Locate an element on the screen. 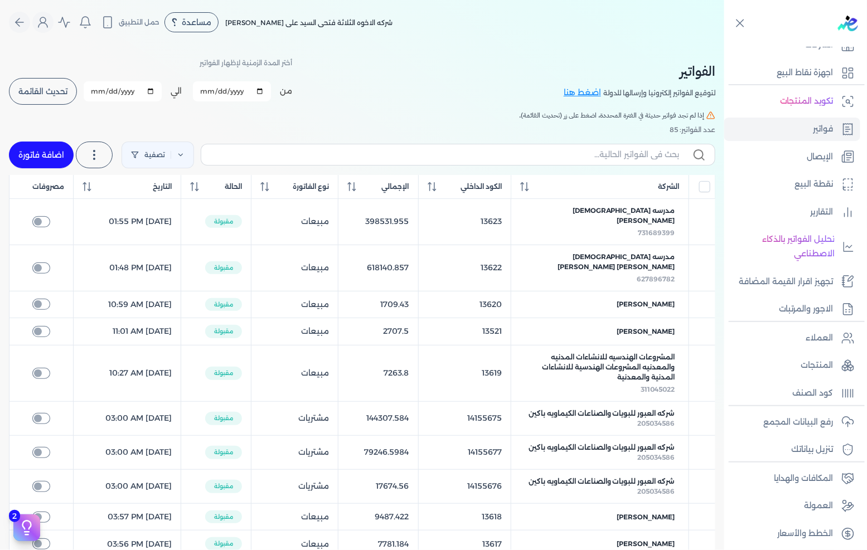 Image resolution: width=867 pixels, height=550 pixels. h2: الفواتير is located at coordinates (639, 71).